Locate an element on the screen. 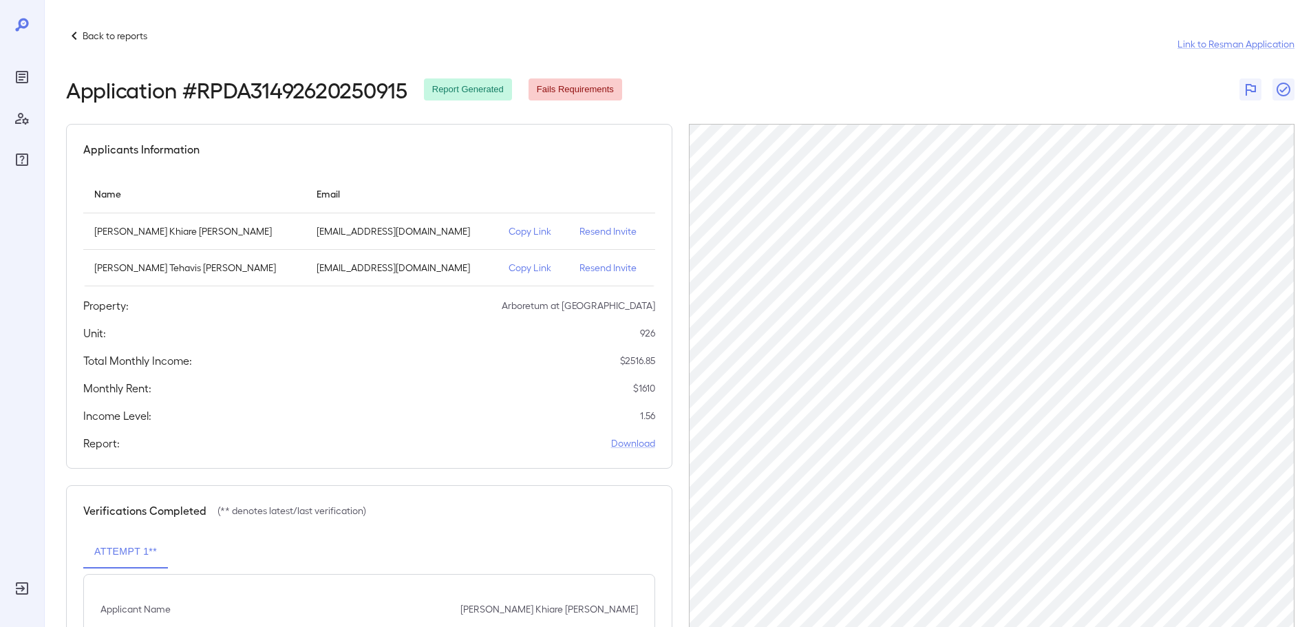 This screenshot has height=627, width=1311. h5: Total Monthly Income: is located at coordinates (138, 361).